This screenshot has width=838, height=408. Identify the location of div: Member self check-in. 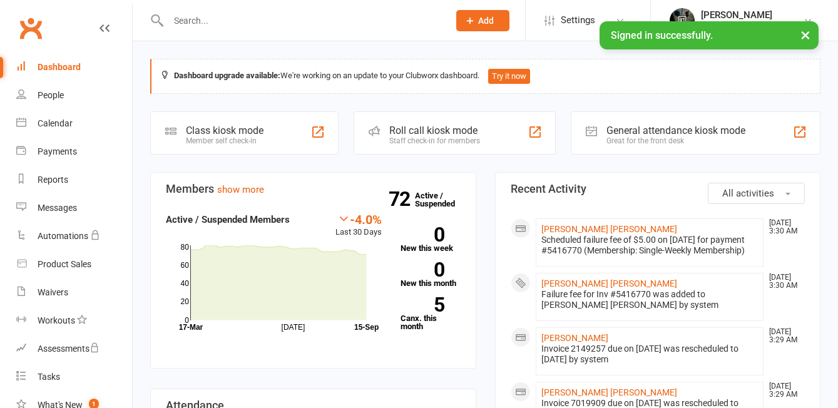
(225, 141).